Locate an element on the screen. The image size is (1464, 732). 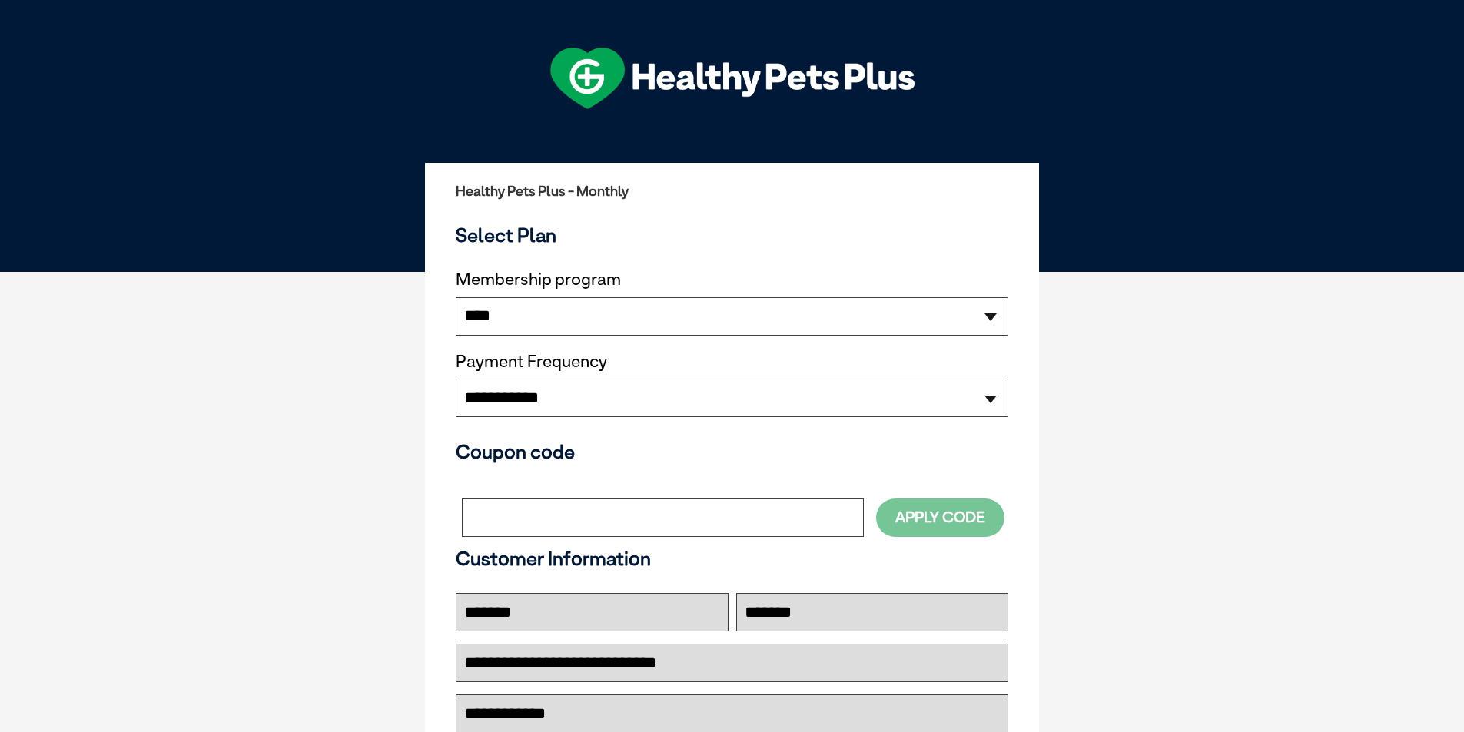
h3: Select Plan is located at coordinates (731, 235).